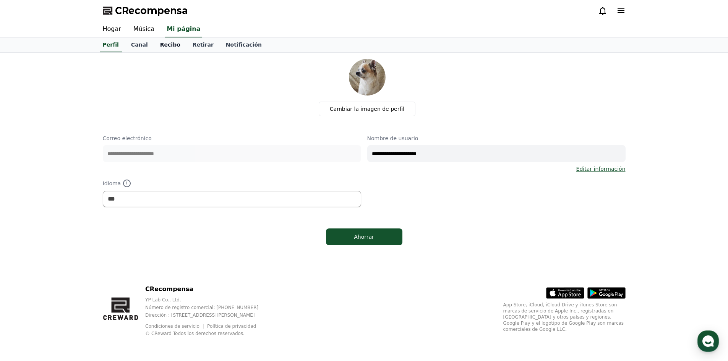 The image size is (728, 361). Describe the element at coordinates (364, 237) in the screenshot. I see `button: Ahorrar` at that location.